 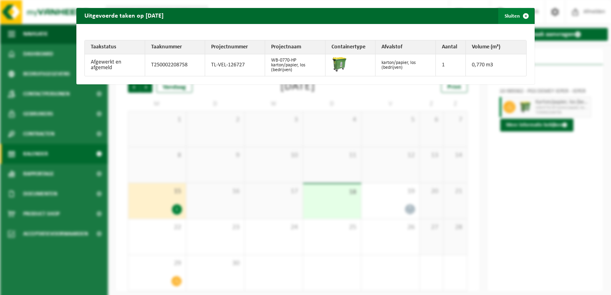 What do you see at coordinates (451, 65) in the screenshot?
I see `td: 1` at bounding box center [451, 65].